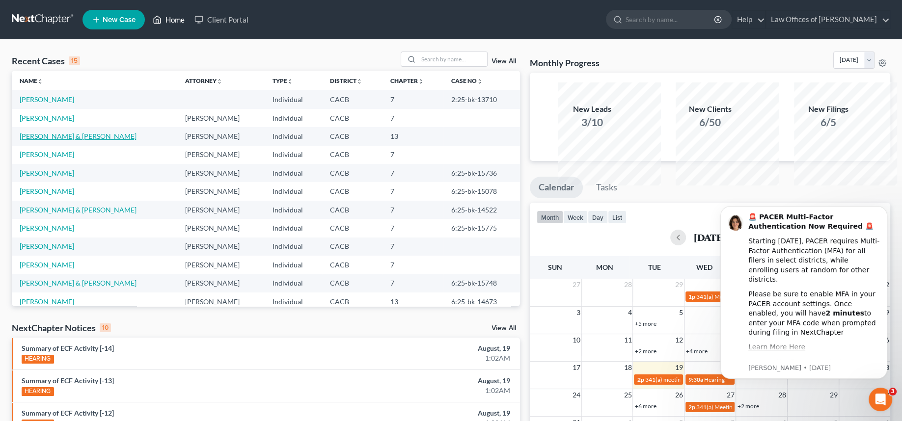 The height and width of the screenshot is (421, 902). I want to click on span: Hearing, so click(715, 380).